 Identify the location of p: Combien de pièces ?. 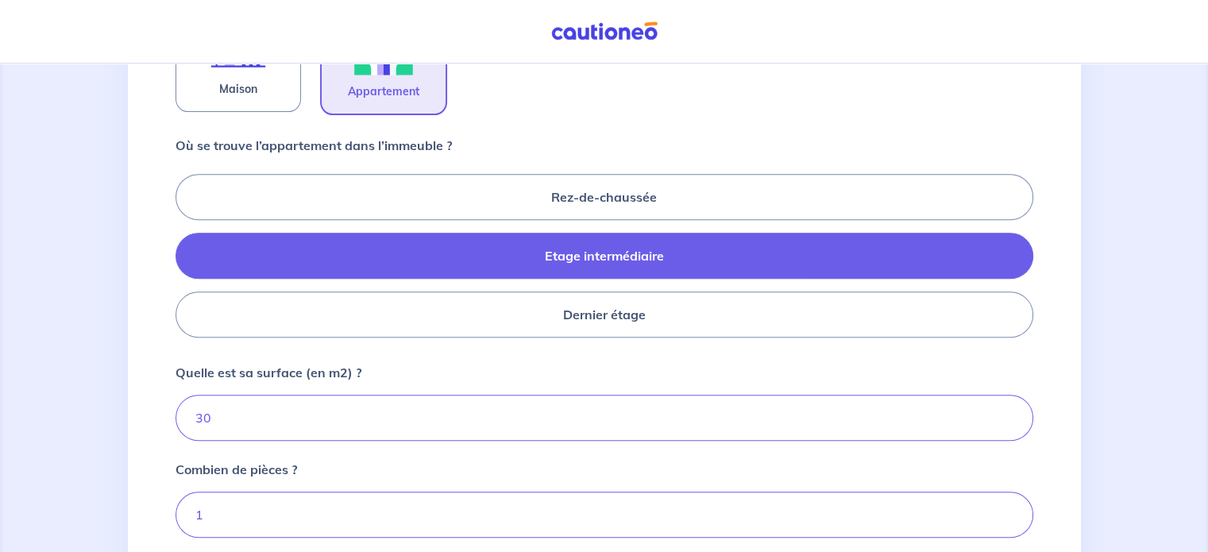
(236, 469).